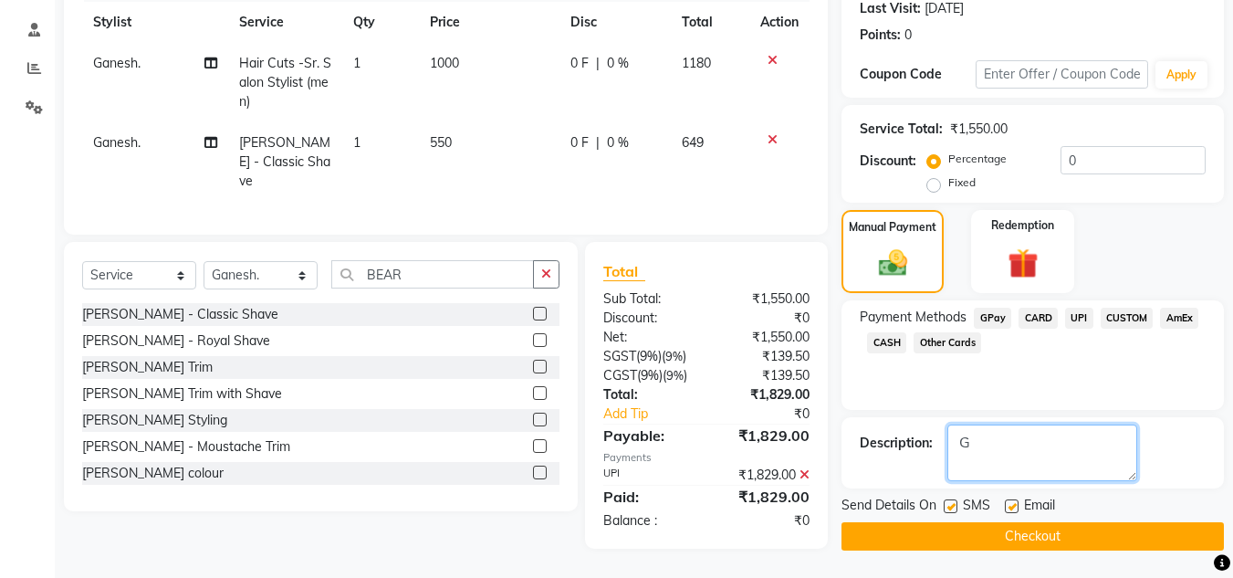  What do you see at coordinates (977, 159) in the screenshot?
I see `label: Percentage` at bounding box center [977, 159].